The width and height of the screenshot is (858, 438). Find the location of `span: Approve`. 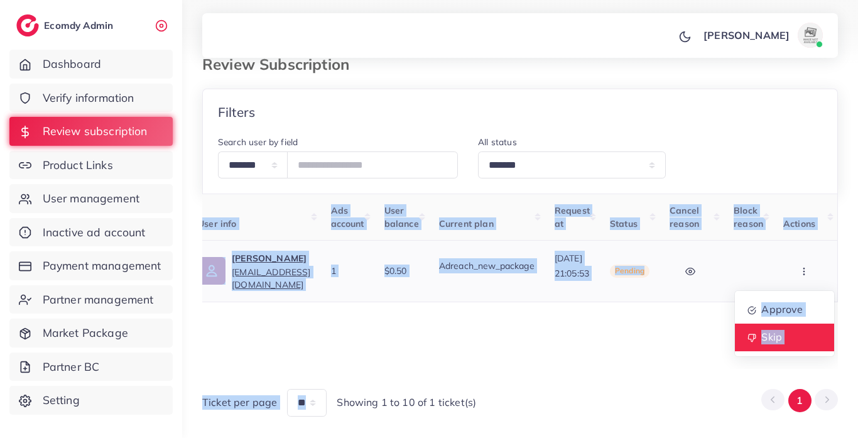

span: Approve is located at coordinates (782, 309).